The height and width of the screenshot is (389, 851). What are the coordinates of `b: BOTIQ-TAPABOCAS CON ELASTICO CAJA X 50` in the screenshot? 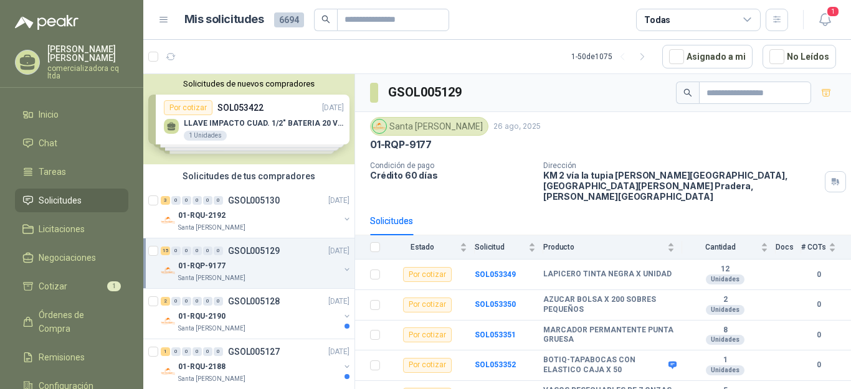 It's located at (604, 365).